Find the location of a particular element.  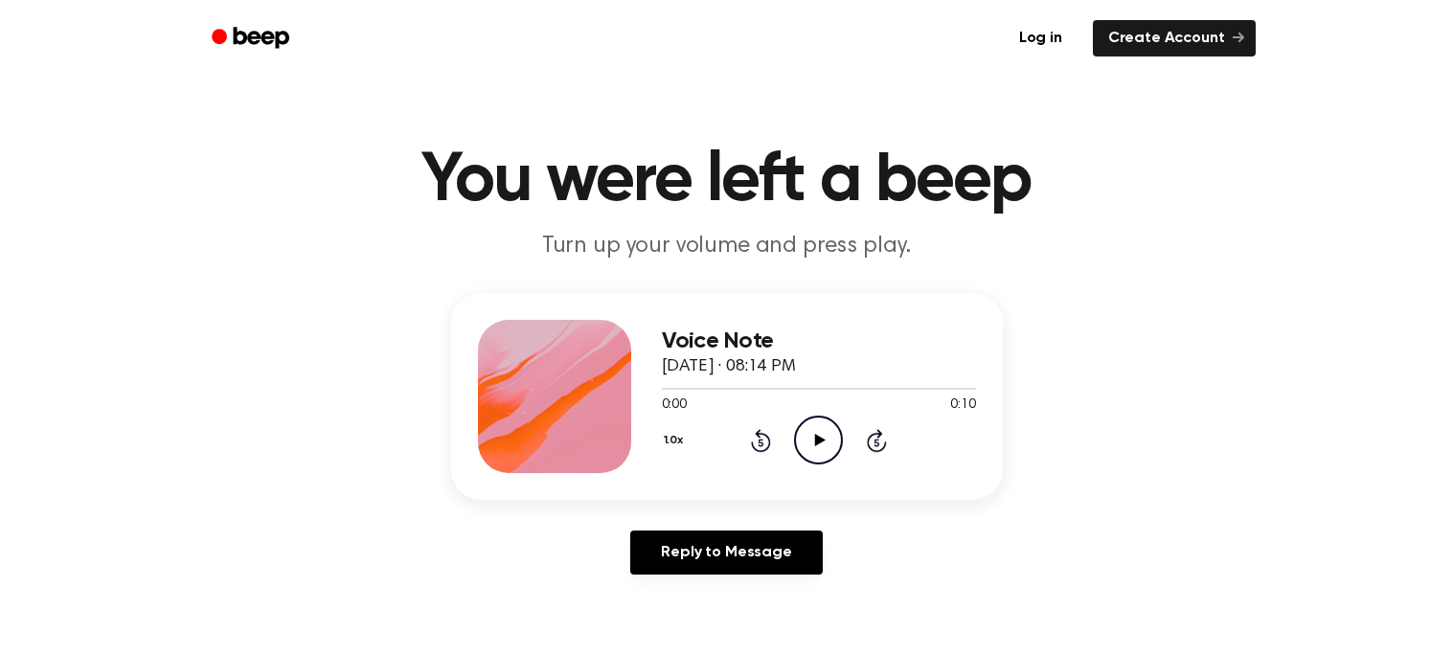

p: Turn up your volume and press play. is located at coordinates (727, 246).